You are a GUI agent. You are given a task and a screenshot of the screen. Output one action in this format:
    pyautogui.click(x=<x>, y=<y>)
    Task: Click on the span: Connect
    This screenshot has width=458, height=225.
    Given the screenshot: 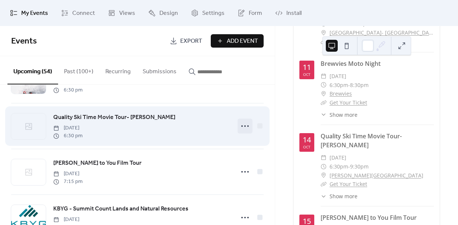 What is the action you would take?
    pyautogui.click(x=83, y=13)
    